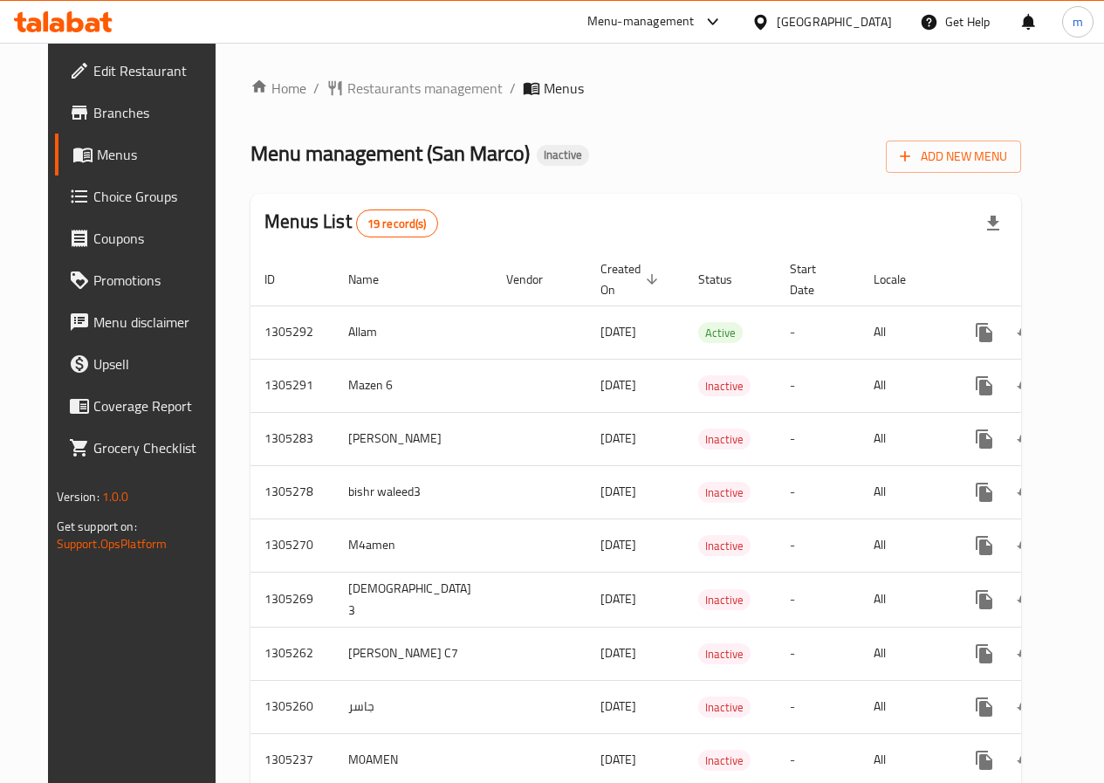  Describe the element at coordinates (155, 448) in the screenshot. I see `span: Grocery Checklist` at that location.